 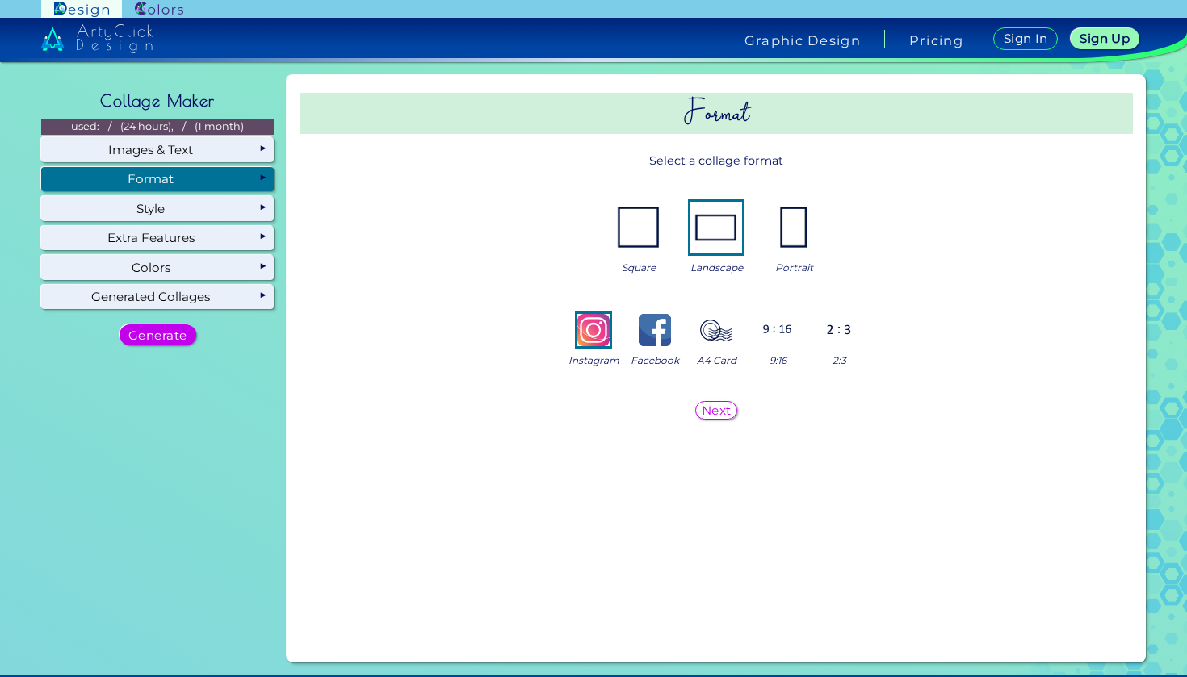 What do you see at coordinates (157, 208) in the screenshot?
I see `div: Style` at bounding box center [157, 208].